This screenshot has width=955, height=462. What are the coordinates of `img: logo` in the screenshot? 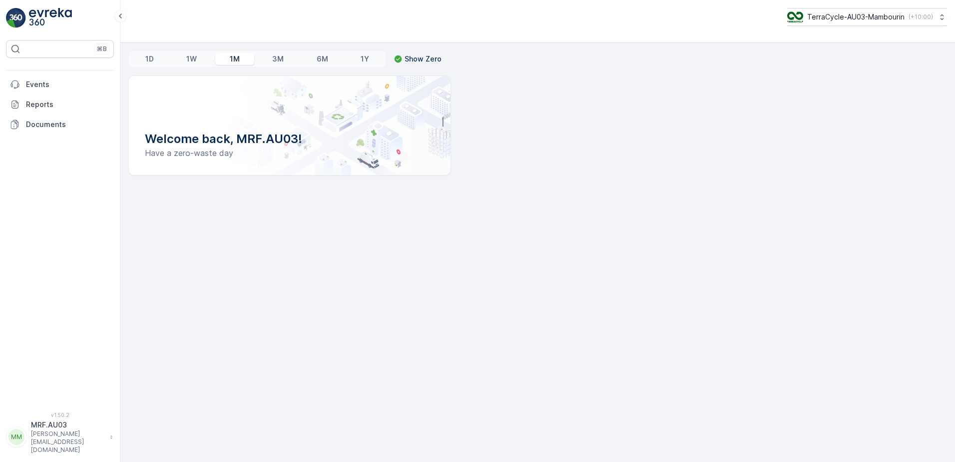 It's located at (16, 18).